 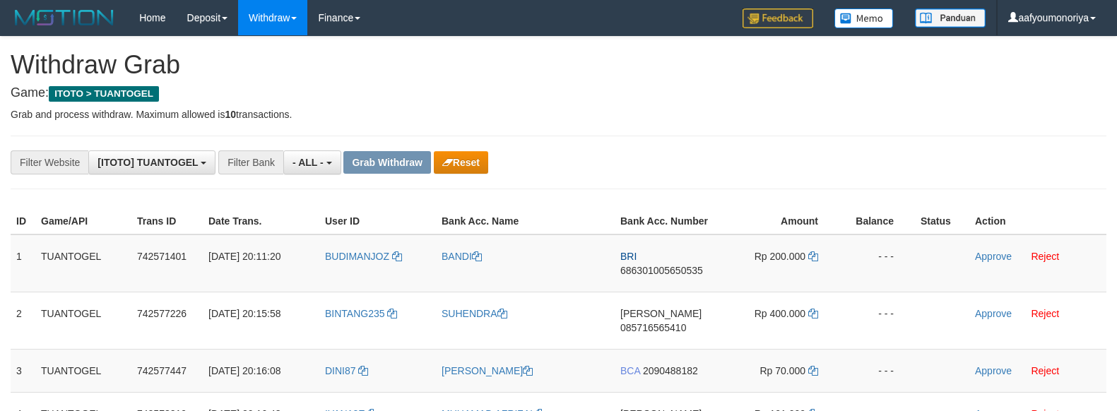 I want to click on th: Balance, so click(x=877, y=221).